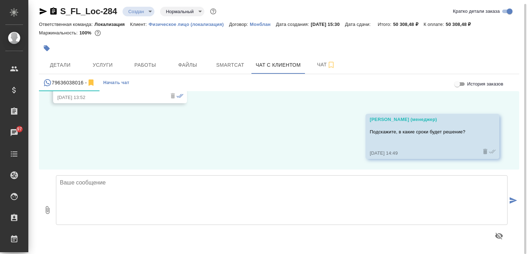  What do you see at coordinates (189, 24) in the screenshot?
I see `p: Физическое лицо (локализация)` at bounding box center [189, 24].